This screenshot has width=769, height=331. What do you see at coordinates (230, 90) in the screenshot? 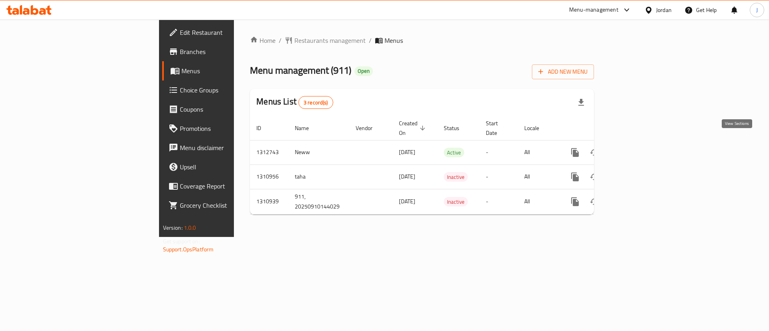
I see `span: Choice Groups` at bounding box center [230, 90].